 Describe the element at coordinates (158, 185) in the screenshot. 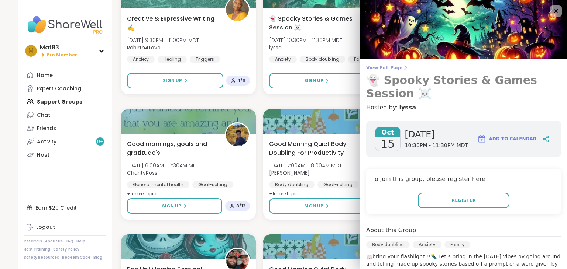

I see `div: General mental health` at that location.